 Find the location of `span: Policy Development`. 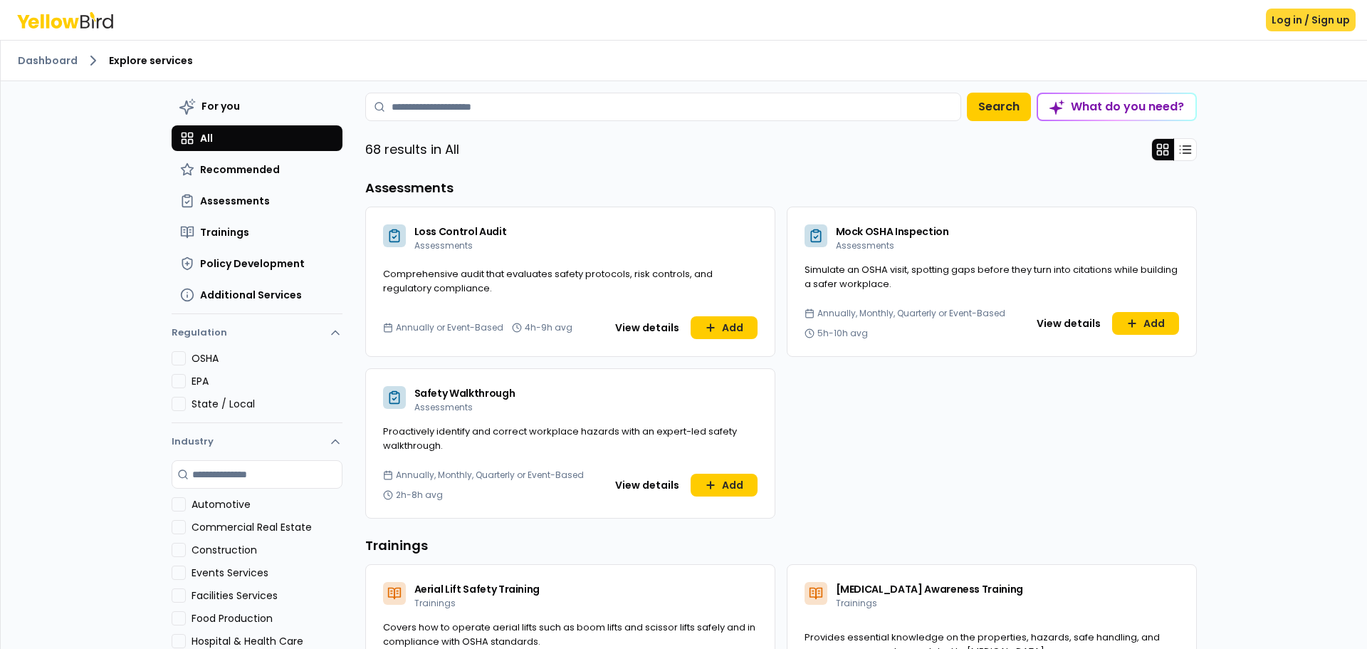

span: Policy Development is located at coordinates (252, 263).